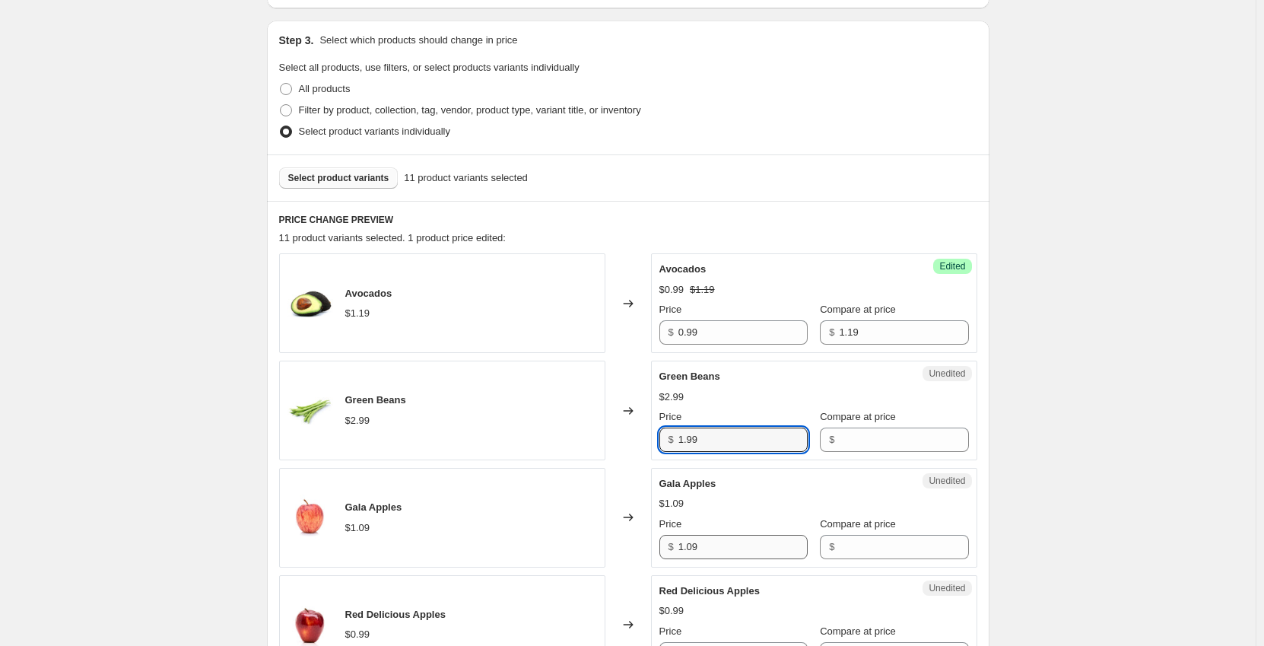 The height and width of the screenshot is (646, 1264). Describe the element at coordinates (465, 178) in the screenshot. I see `span: 11 product variants selected` at that location.